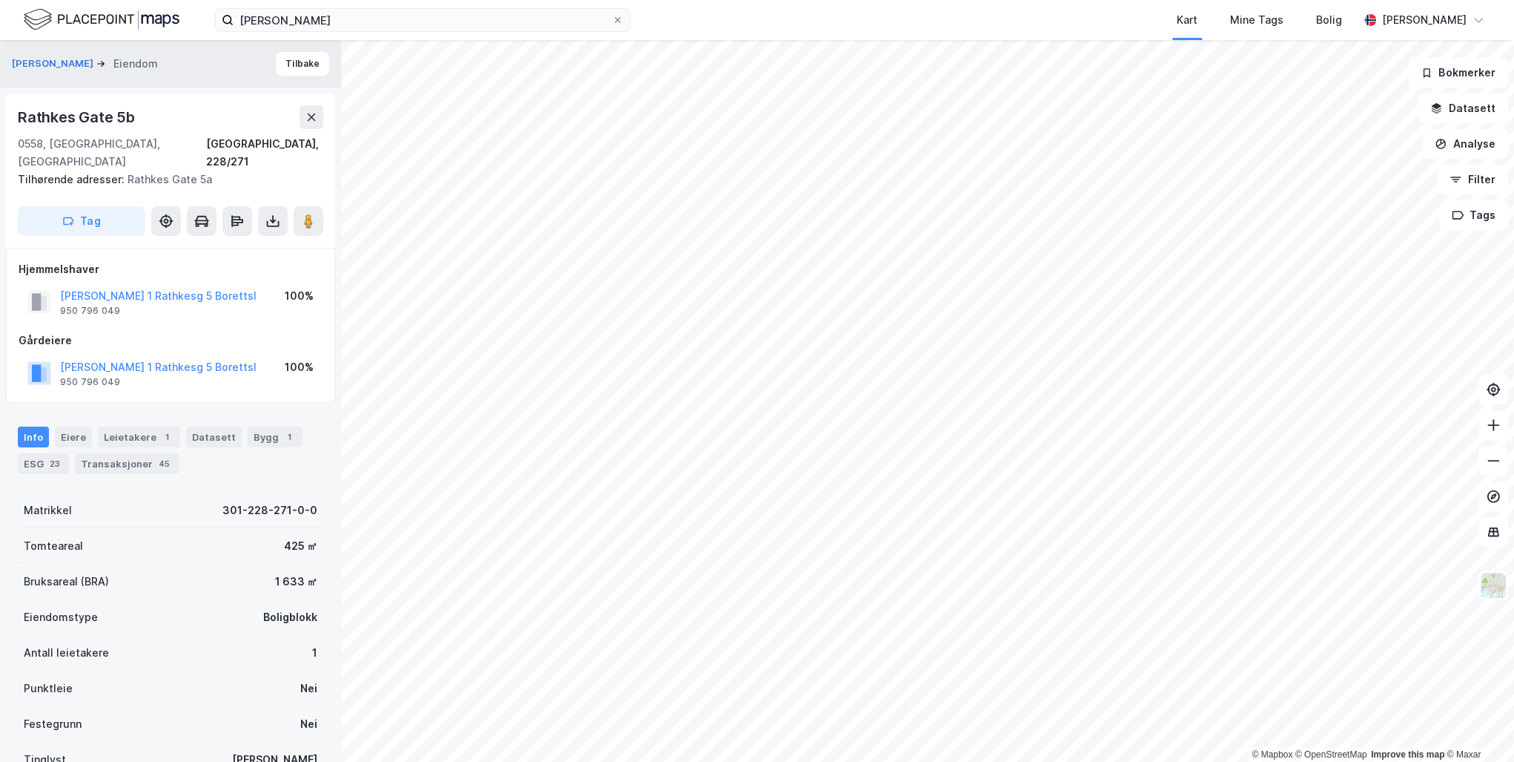 The height and width of the screenshot is (762, 1514). Describe the element at coordinates (1463, 108) in the screenshot. I see `button: Datasett` at that location.